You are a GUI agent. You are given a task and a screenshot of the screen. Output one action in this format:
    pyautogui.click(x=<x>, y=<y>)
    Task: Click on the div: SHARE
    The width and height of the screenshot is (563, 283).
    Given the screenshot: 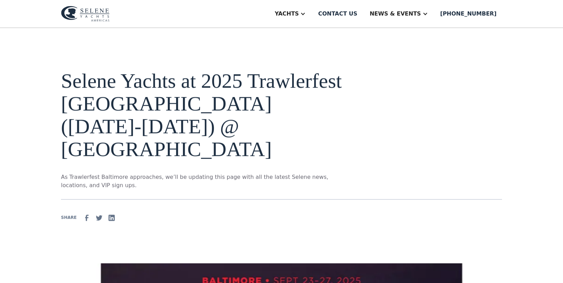 What is the action you would take?
    pyautogui.click(x=69, y=217)
    